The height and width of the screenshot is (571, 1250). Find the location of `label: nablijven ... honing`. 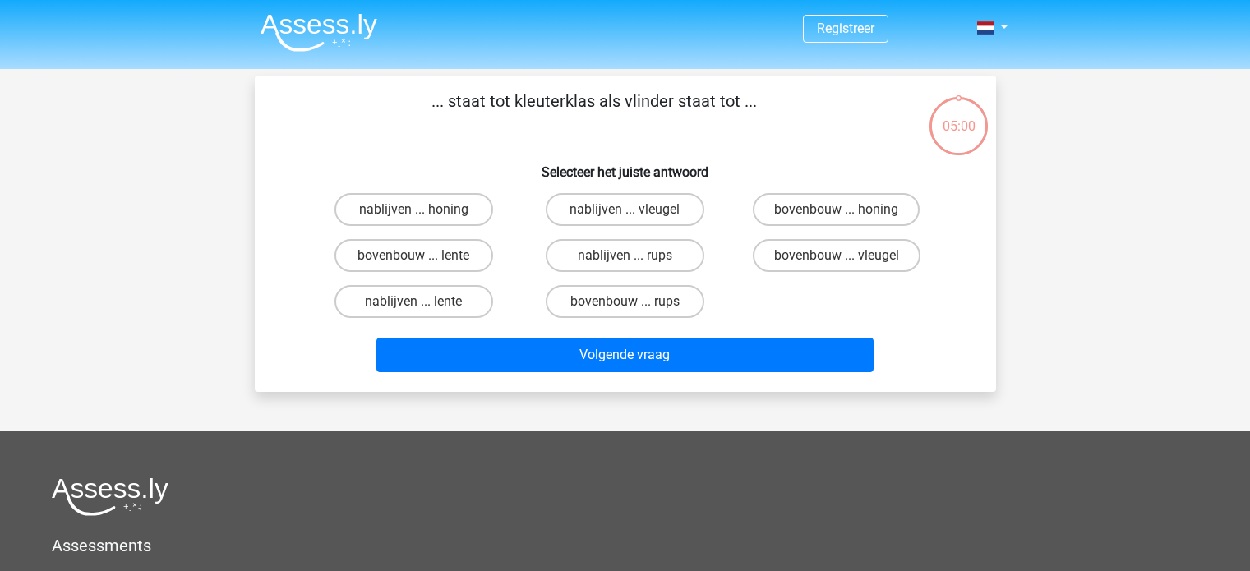

label: nablijven ... honing is located at coordinates (413, 210).